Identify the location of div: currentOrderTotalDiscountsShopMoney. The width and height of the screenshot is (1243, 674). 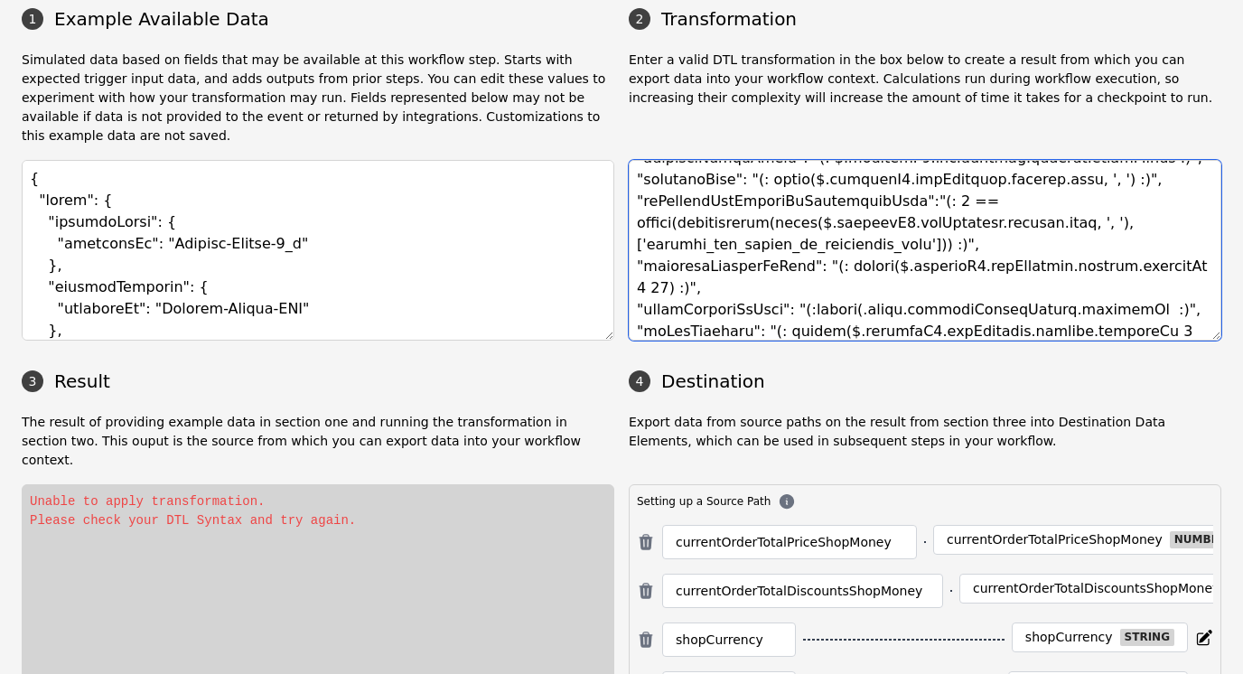
(1096, 589).